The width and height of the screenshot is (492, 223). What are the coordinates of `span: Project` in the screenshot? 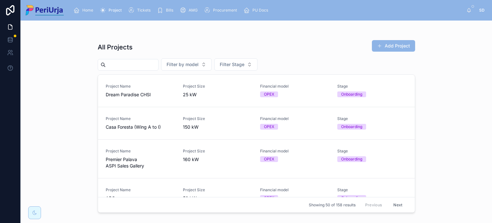 It's located at (115, 10).